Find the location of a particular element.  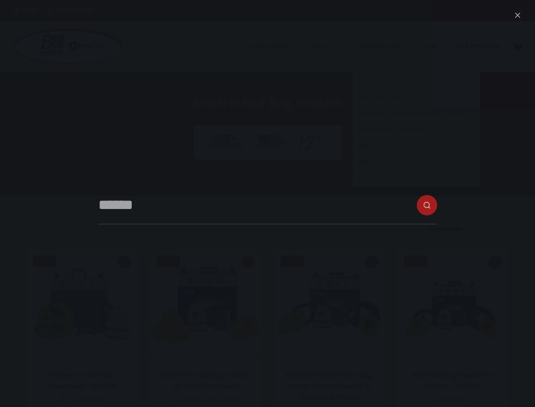

img: Prevsol/Bed Bug Heat Doctor is located at coordinates (68, 47).